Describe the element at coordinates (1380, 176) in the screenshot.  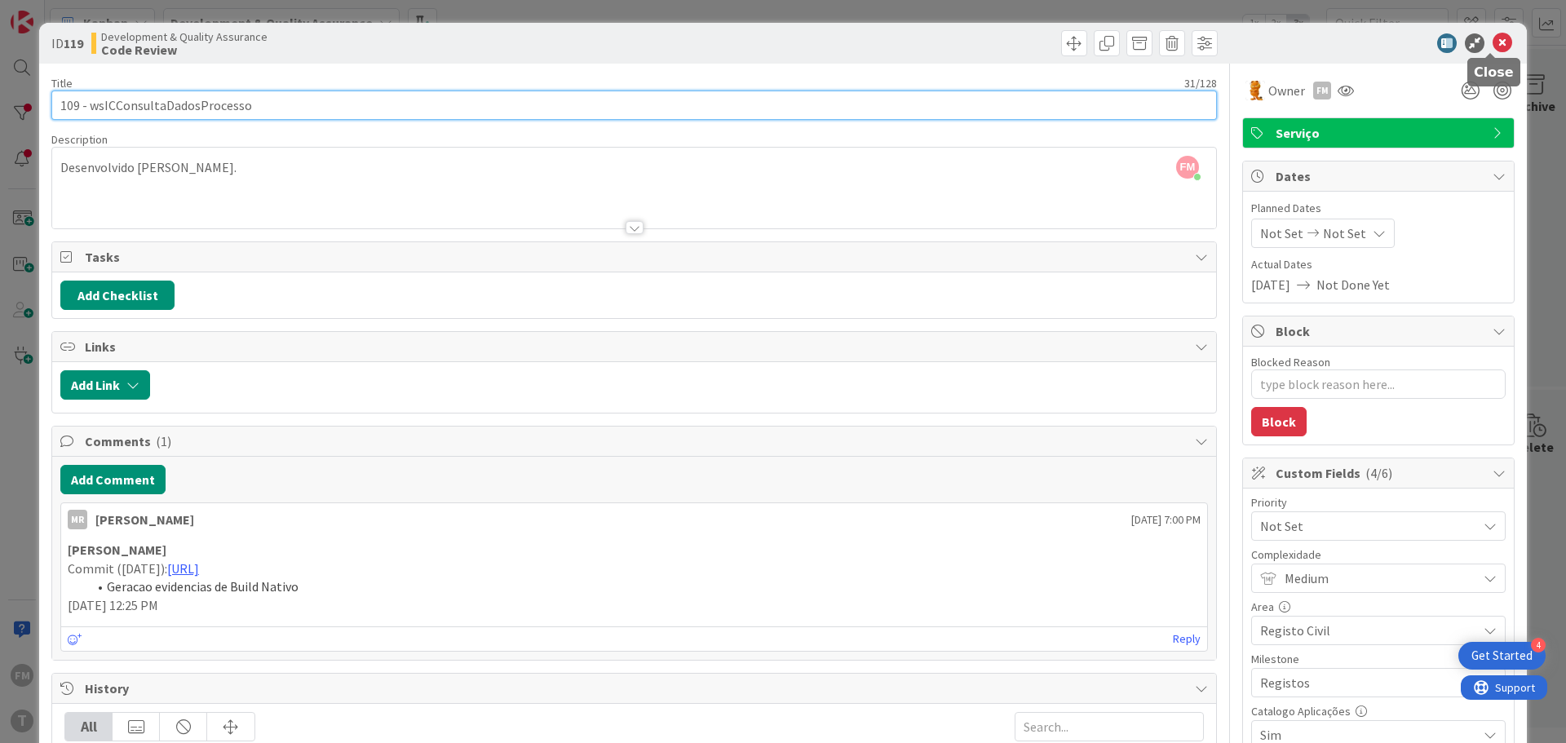
I see `span: Dates` at that location.